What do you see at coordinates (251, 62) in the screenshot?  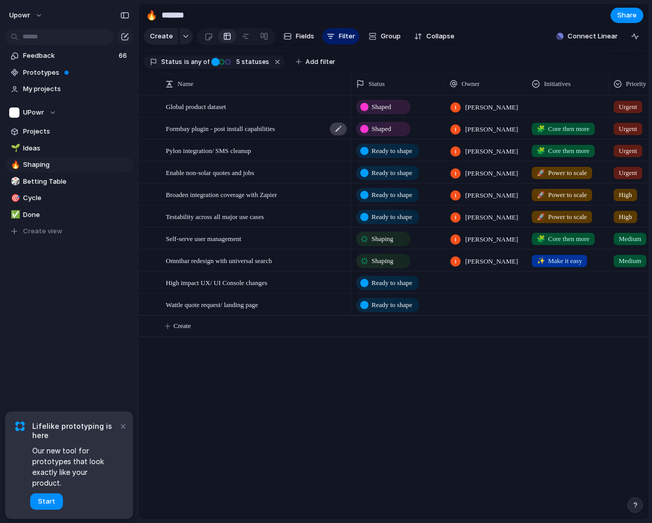 I see `span: statuses` at bounding box center [251, 62].